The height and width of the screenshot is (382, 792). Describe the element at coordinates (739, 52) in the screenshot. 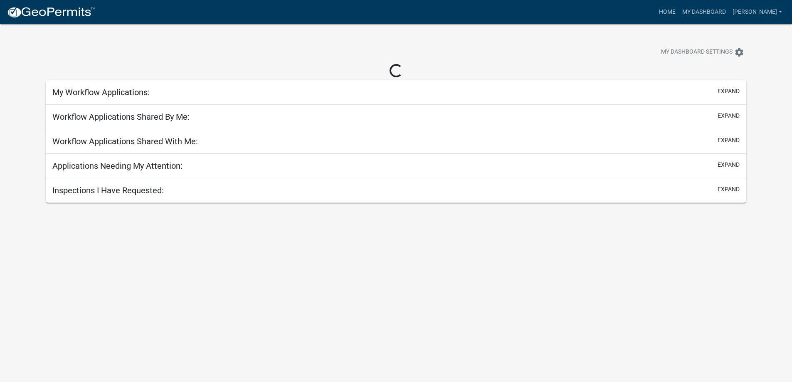

I see `i: settings` at that location.